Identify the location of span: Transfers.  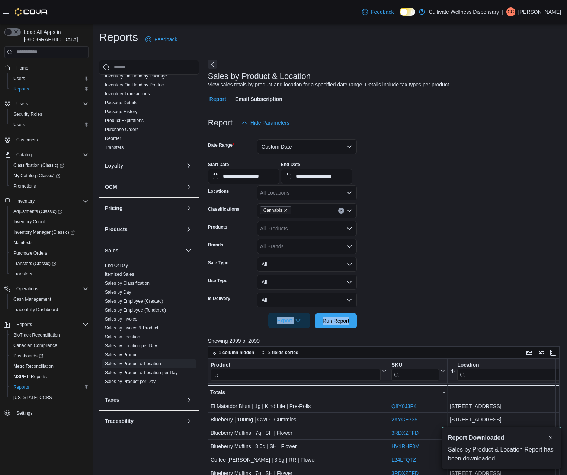
(49, 274).